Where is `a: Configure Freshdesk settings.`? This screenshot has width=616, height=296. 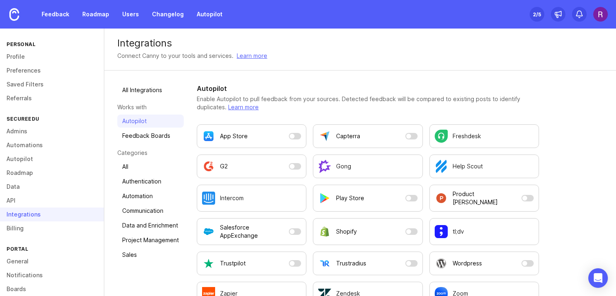 a: Configure Freshdesk settings. is located at coordinates (484, 136).